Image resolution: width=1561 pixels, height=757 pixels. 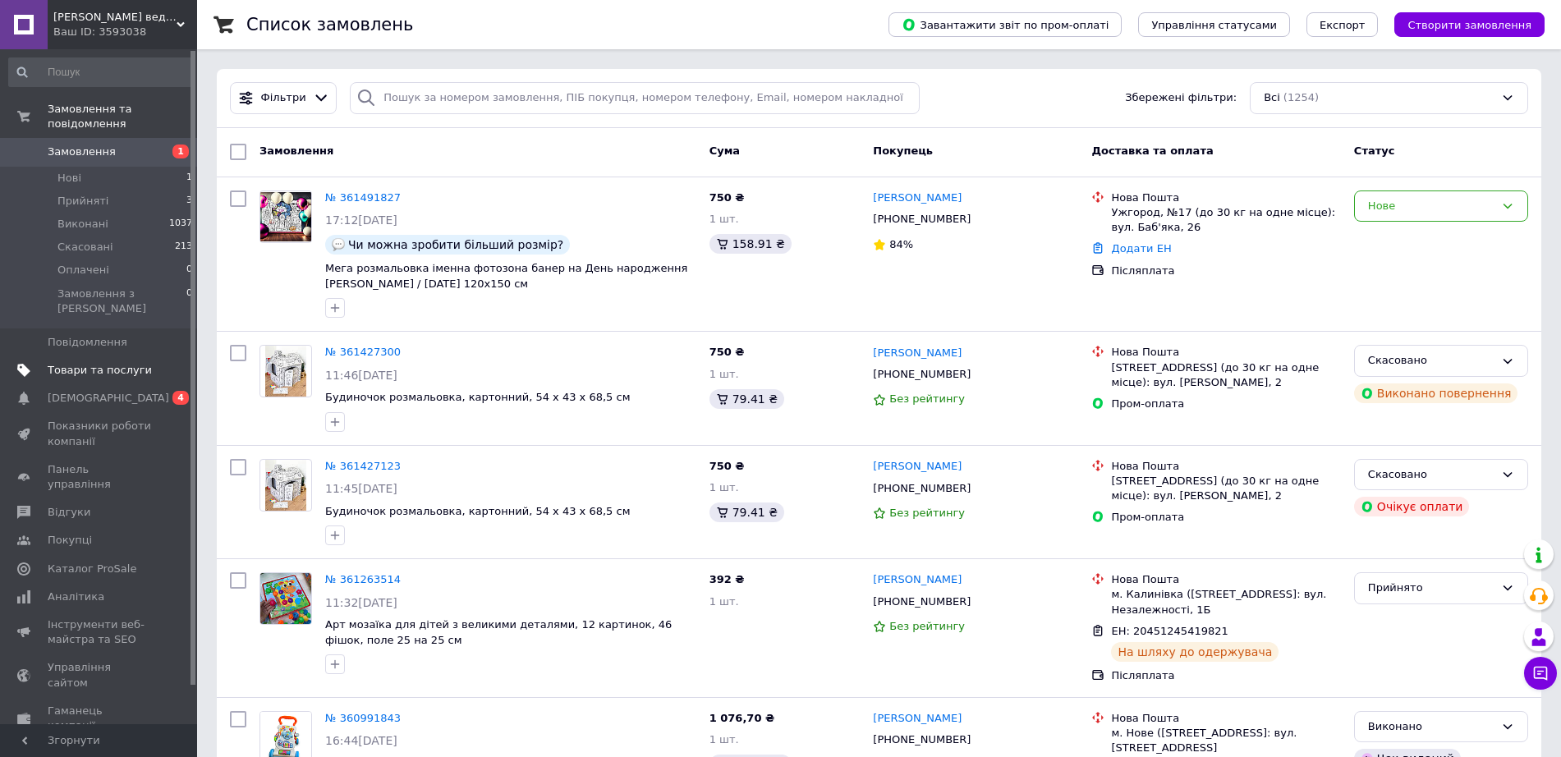 I want to click on span: Завантажити звіт по пром-оплаті, so click(x=1005, y=25).